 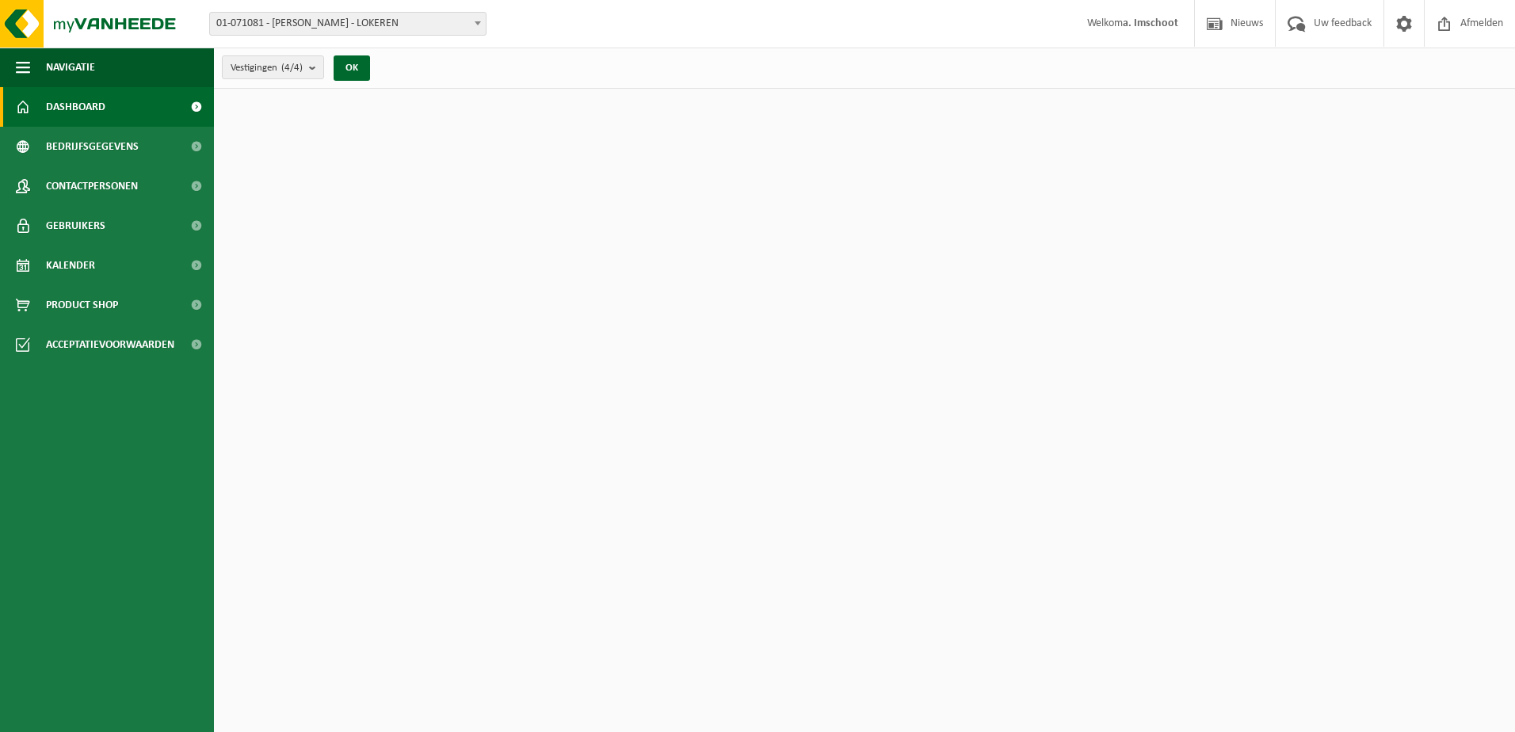 What do you see at coordinates (110, 345) in the screenshot?
I see `span: Acceptatievoorwaarden` at bounding box center [110, 345].